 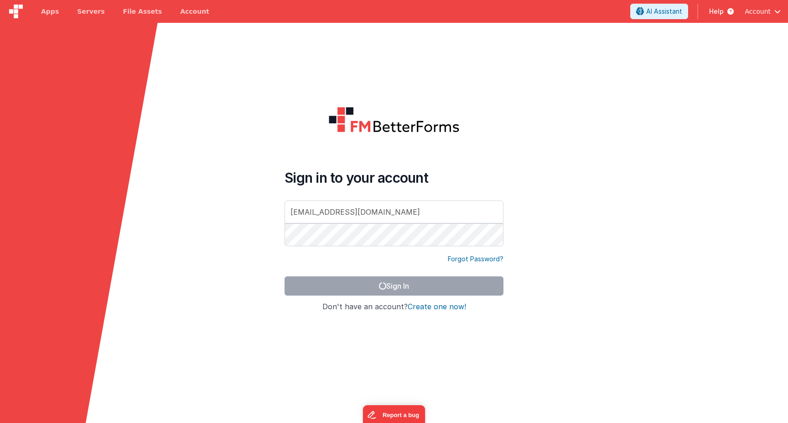 What do you see at coordinates (50, 11) in the screenshot?
I see `span: Apps` at bounding box center [50, 11].